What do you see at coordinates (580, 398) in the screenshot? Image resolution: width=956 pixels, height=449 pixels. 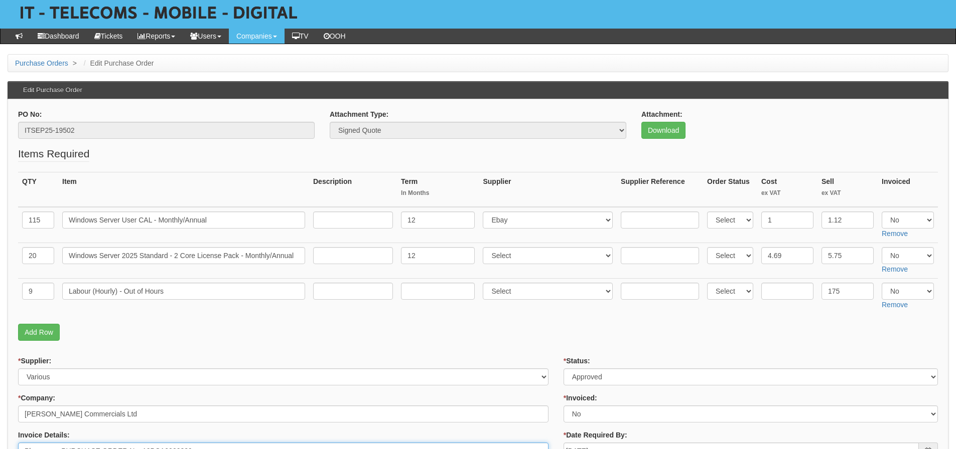 I see `label: Invoiced:` at bounding box center [580, 398].